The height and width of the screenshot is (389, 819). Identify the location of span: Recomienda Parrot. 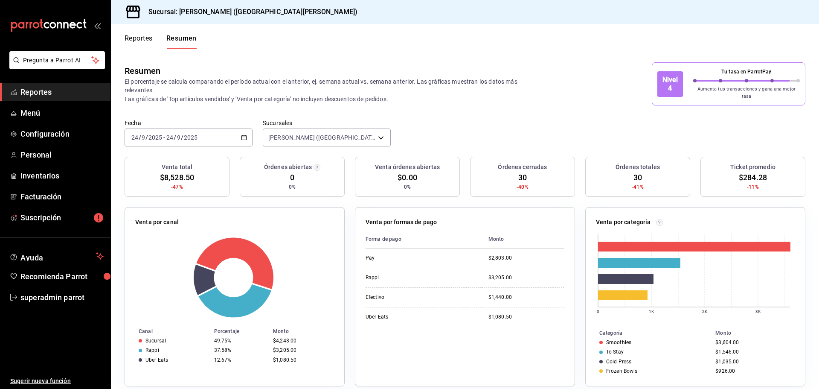
(62, 276).